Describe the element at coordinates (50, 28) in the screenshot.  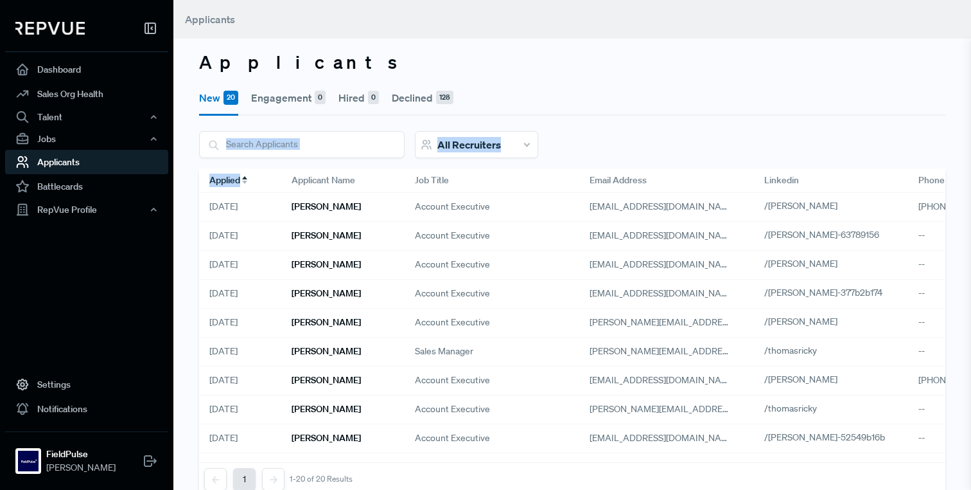
I see `img: RepVue` at that location.